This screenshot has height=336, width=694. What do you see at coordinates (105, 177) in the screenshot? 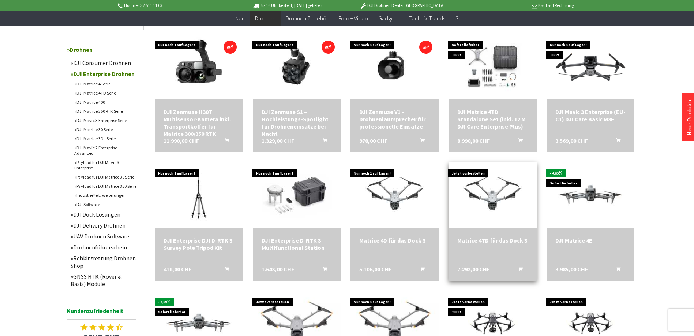
I see `a: Payload für DJI Matrice 30 Serie` at bounding box center [105, 177].